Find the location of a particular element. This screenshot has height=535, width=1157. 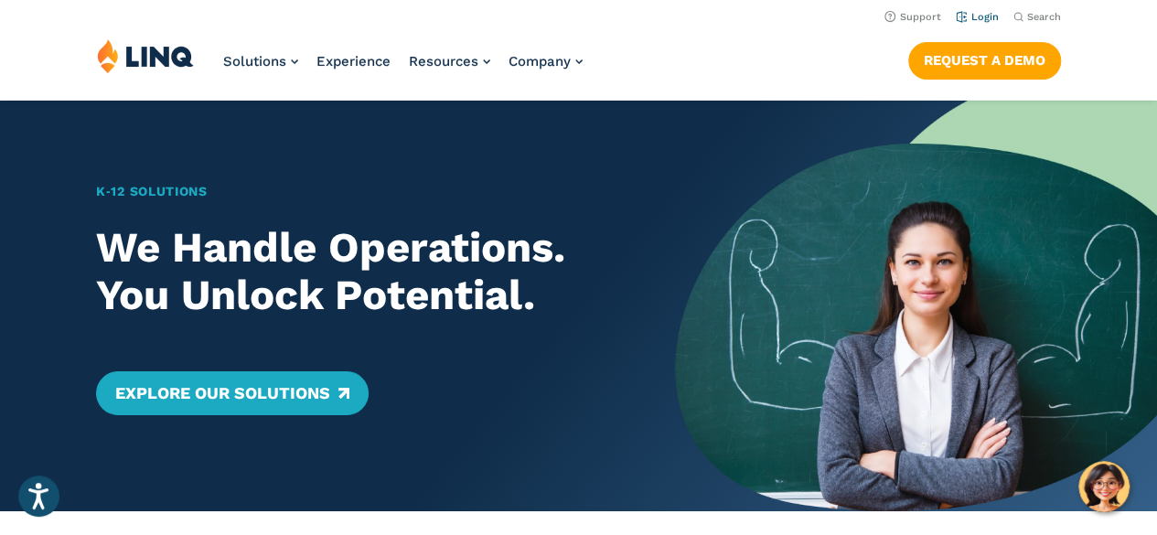

h2: We Handle Operations. You Unlock Potential. is located at coordinates (361, 272).